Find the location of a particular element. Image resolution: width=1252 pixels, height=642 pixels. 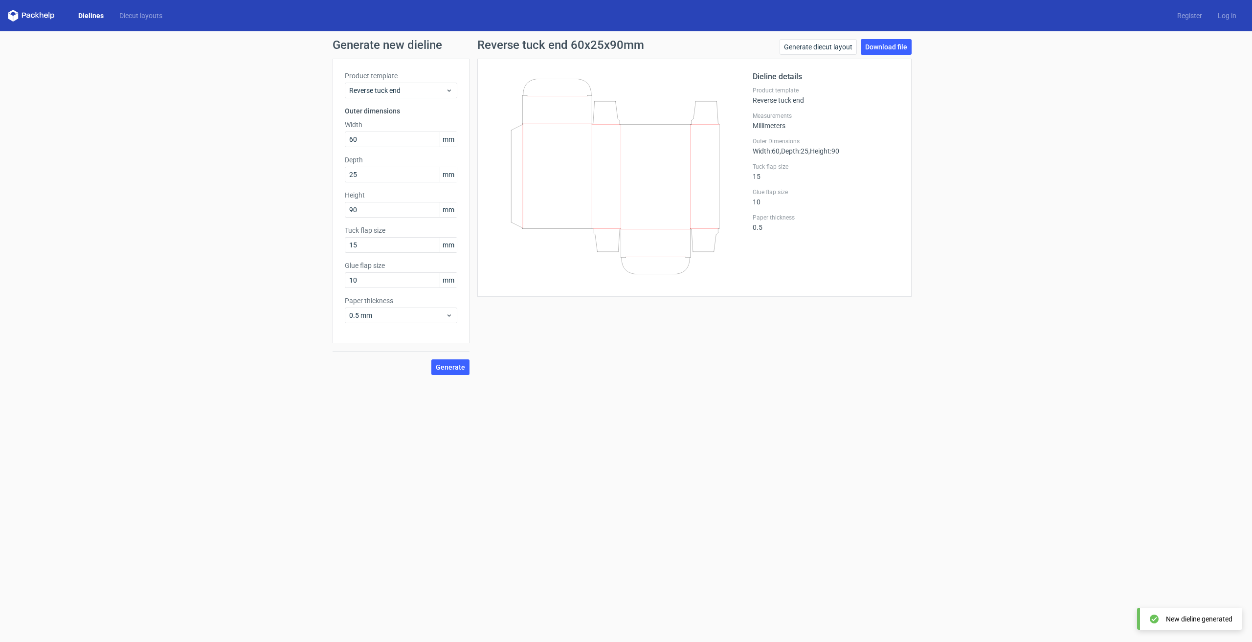

div: New dieline generated is located at coordinates (1199, 619).